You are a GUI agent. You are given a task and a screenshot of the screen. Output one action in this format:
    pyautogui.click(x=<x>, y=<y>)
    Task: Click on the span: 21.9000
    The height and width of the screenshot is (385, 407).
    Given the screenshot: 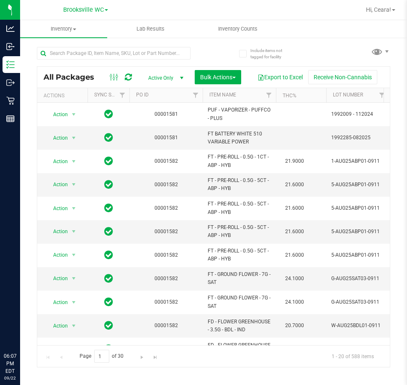 What is the action you would take?
    pyautogui.click(x=295, y=161)
    